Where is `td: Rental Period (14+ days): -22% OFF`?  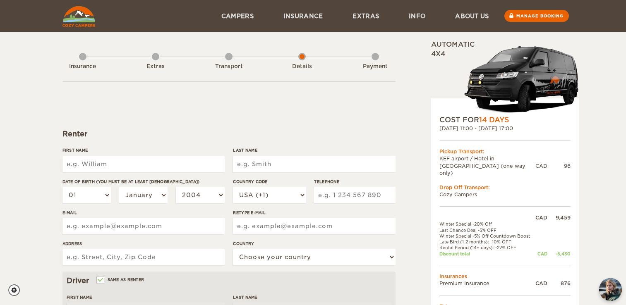
td: Rental Period (14+ days): -22% OFF is located at coordinates (486, 248).